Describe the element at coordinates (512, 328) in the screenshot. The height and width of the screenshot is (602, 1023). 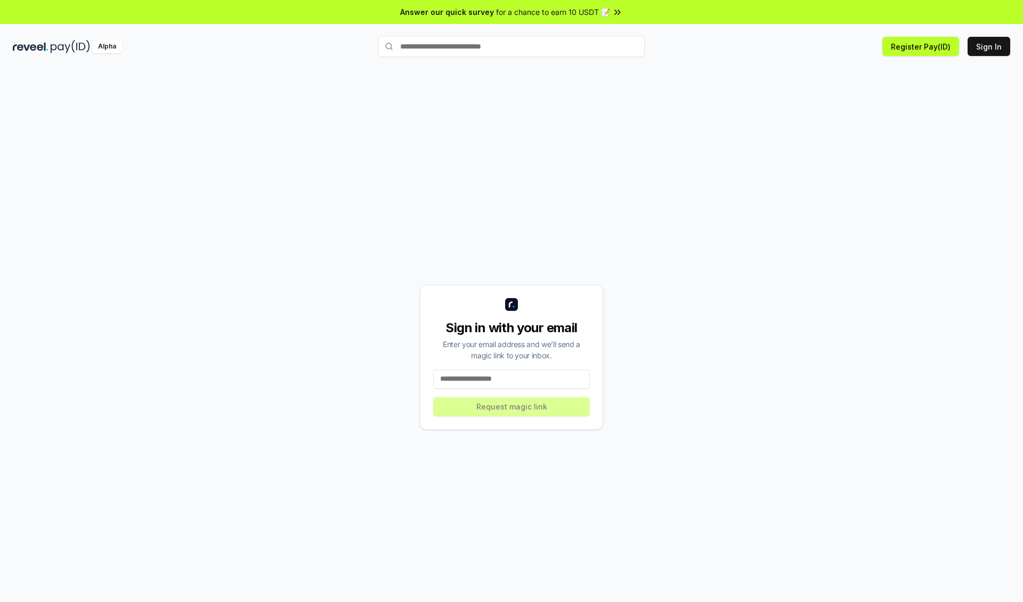
I see `div: Sign in with your email` at that location.